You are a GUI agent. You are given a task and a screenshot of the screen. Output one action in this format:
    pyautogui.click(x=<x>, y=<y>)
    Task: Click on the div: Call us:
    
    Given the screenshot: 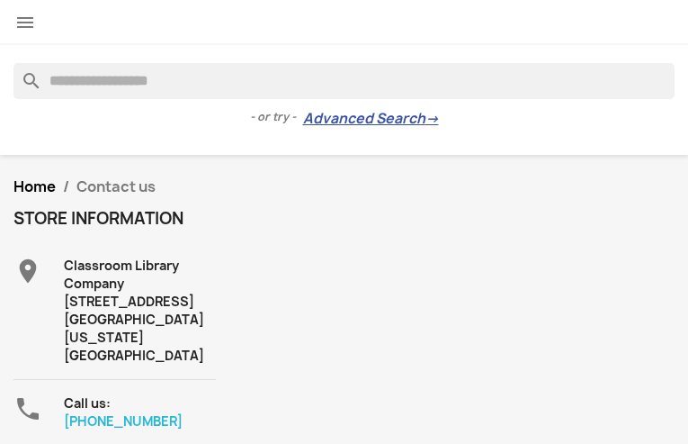 What is the action you would take?
    pyautogui.click(x=139, y=412)
    